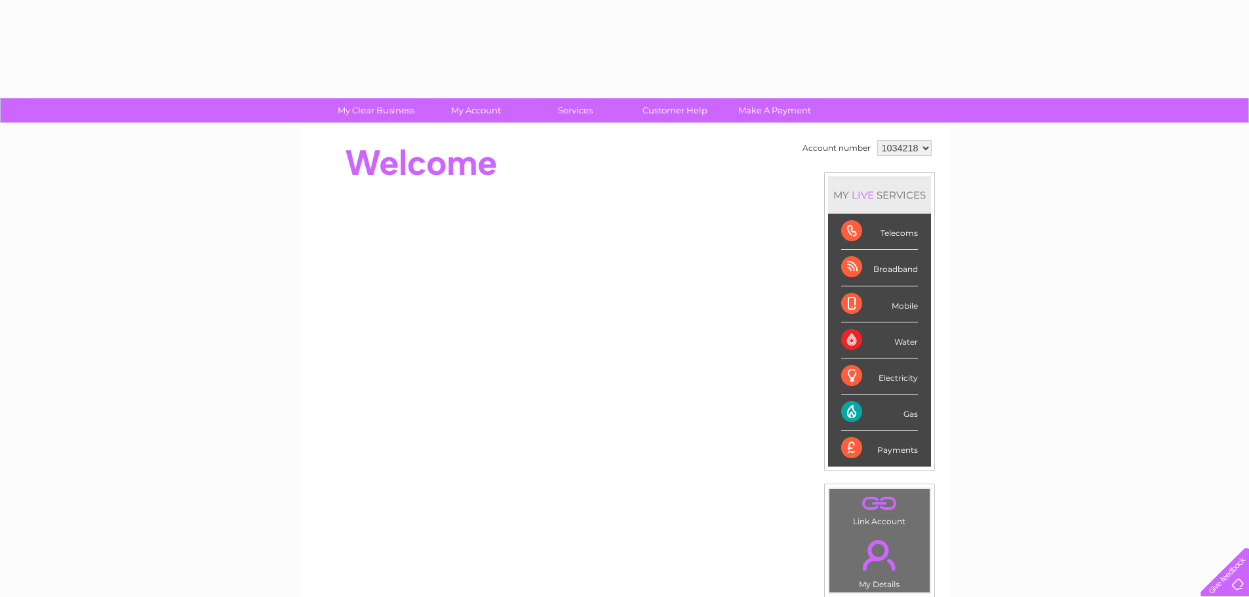 Image resolution: width=1249 pixels, height=597 pixels. I want to click on a: My Account, so click(475, 110).